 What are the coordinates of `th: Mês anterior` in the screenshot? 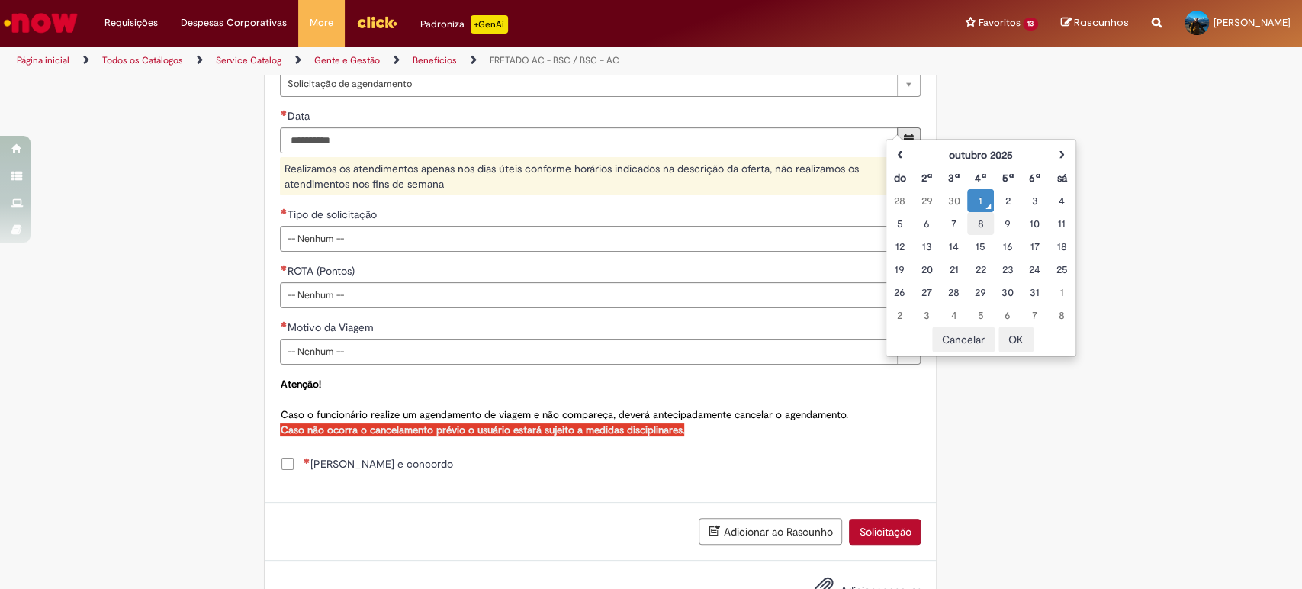 It's located at (900, 155).